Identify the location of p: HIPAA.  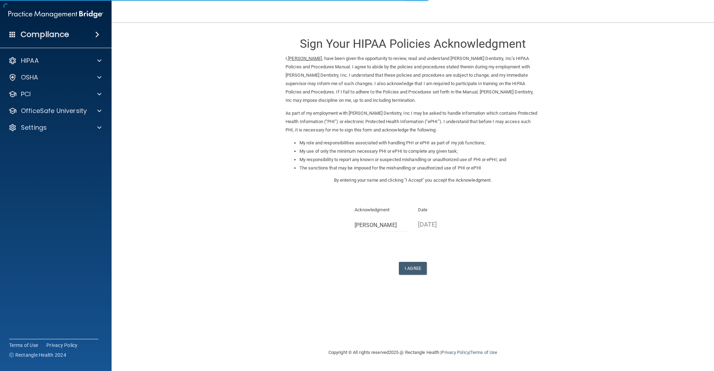
(30, 61).